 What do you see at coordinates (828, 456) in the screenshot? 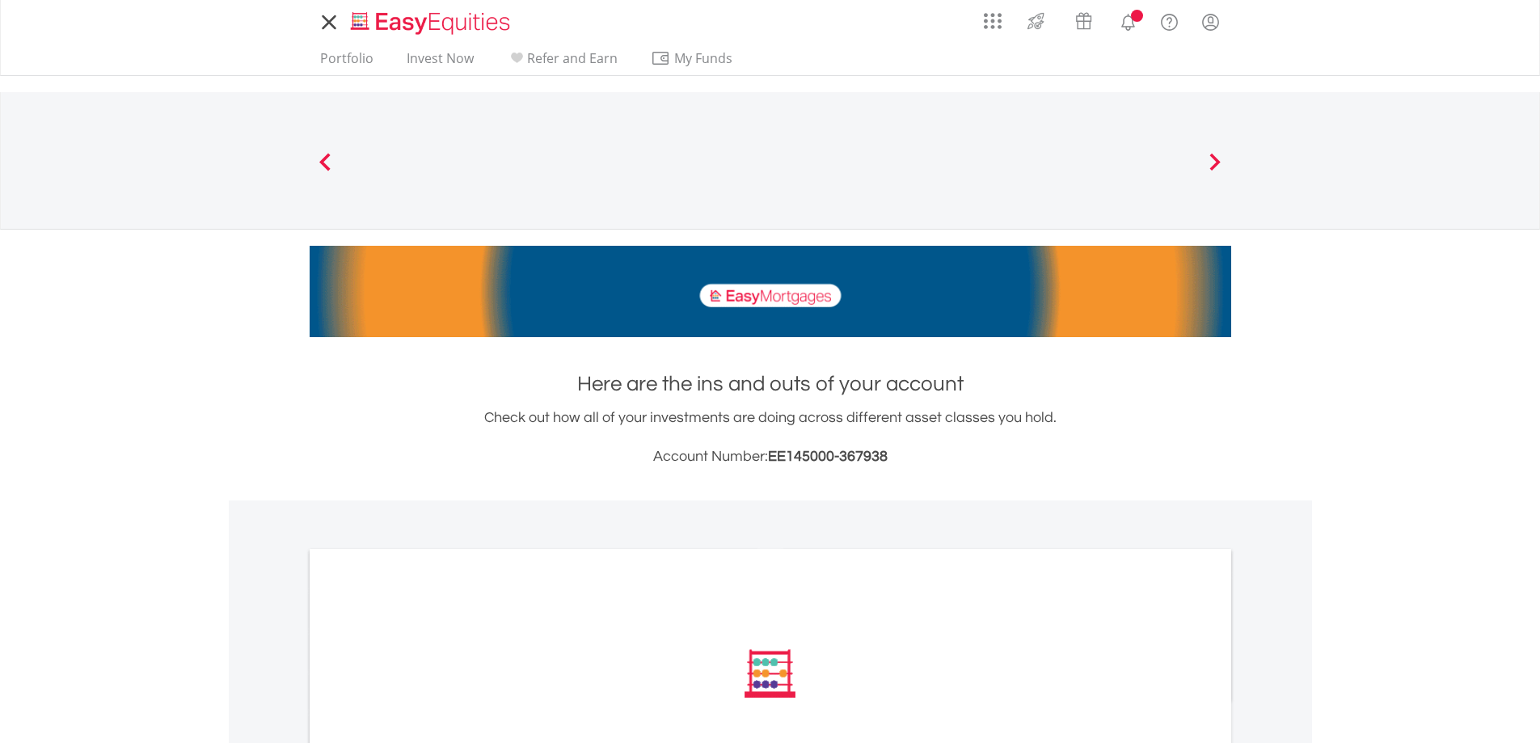
I see `span: EE145000-367938` at bounding box center [828, 456].